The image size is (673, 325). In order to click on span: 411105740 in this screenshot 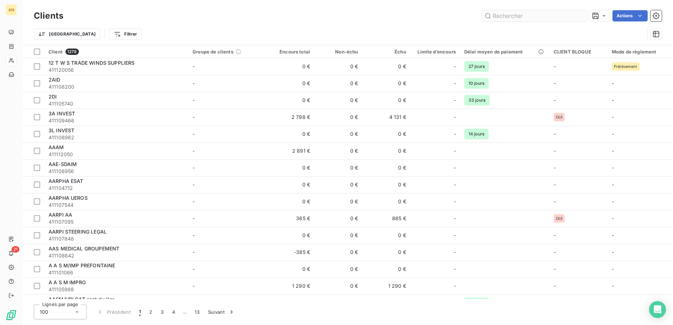, I will do `click(116, 104)`.